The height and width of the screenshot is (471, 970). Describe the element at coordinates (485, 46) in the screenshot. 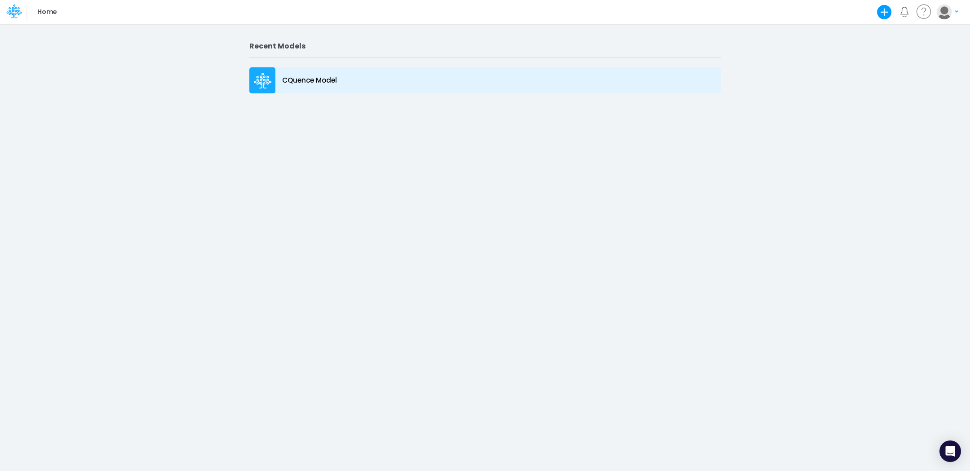

I see `h2: Recent Models` at that location.